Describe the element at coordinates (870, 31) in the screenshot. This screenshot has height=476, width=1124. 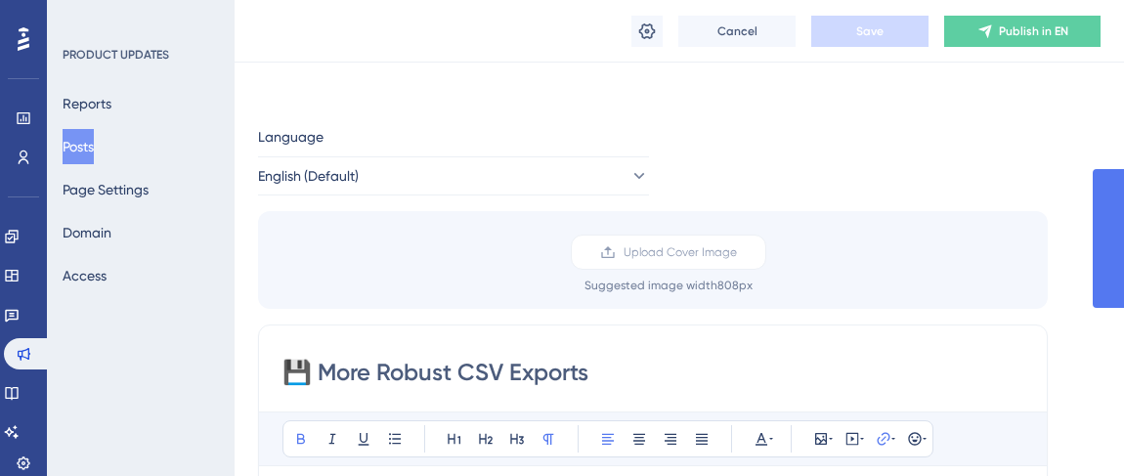
I see `button: Save` at that location.